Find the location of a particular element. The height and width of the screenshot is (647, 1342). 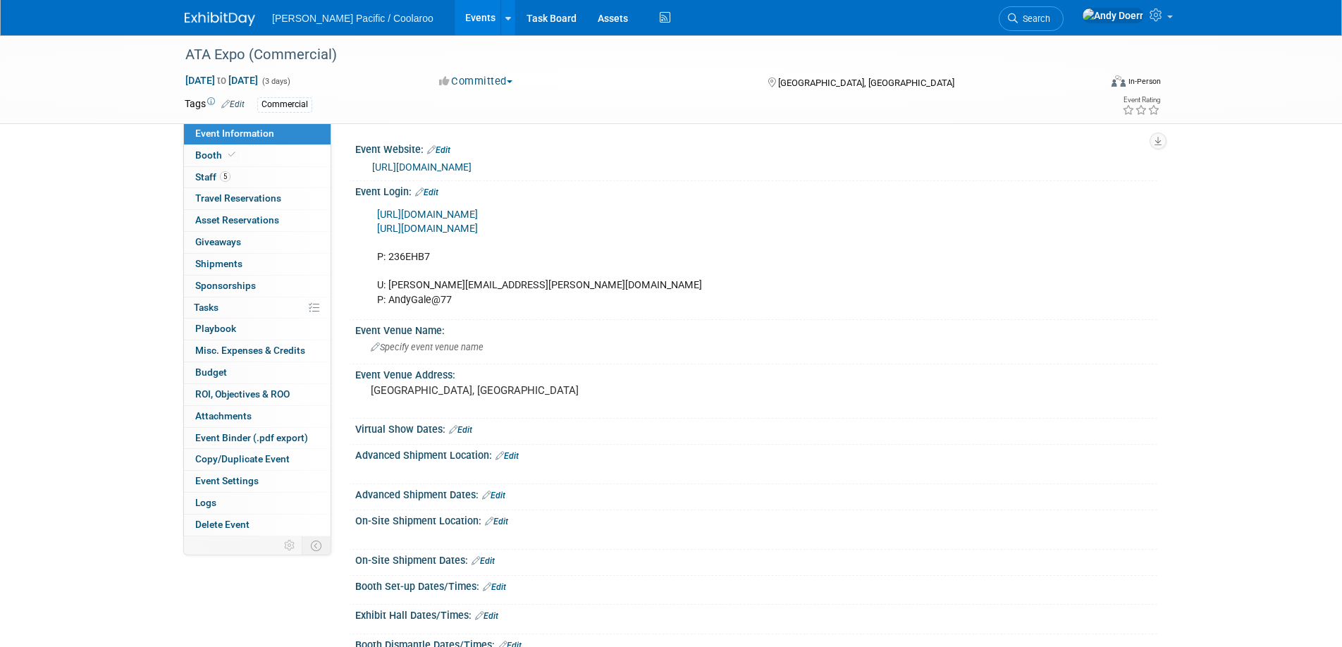

div: Event Website: is located at coordinates (756, 148).